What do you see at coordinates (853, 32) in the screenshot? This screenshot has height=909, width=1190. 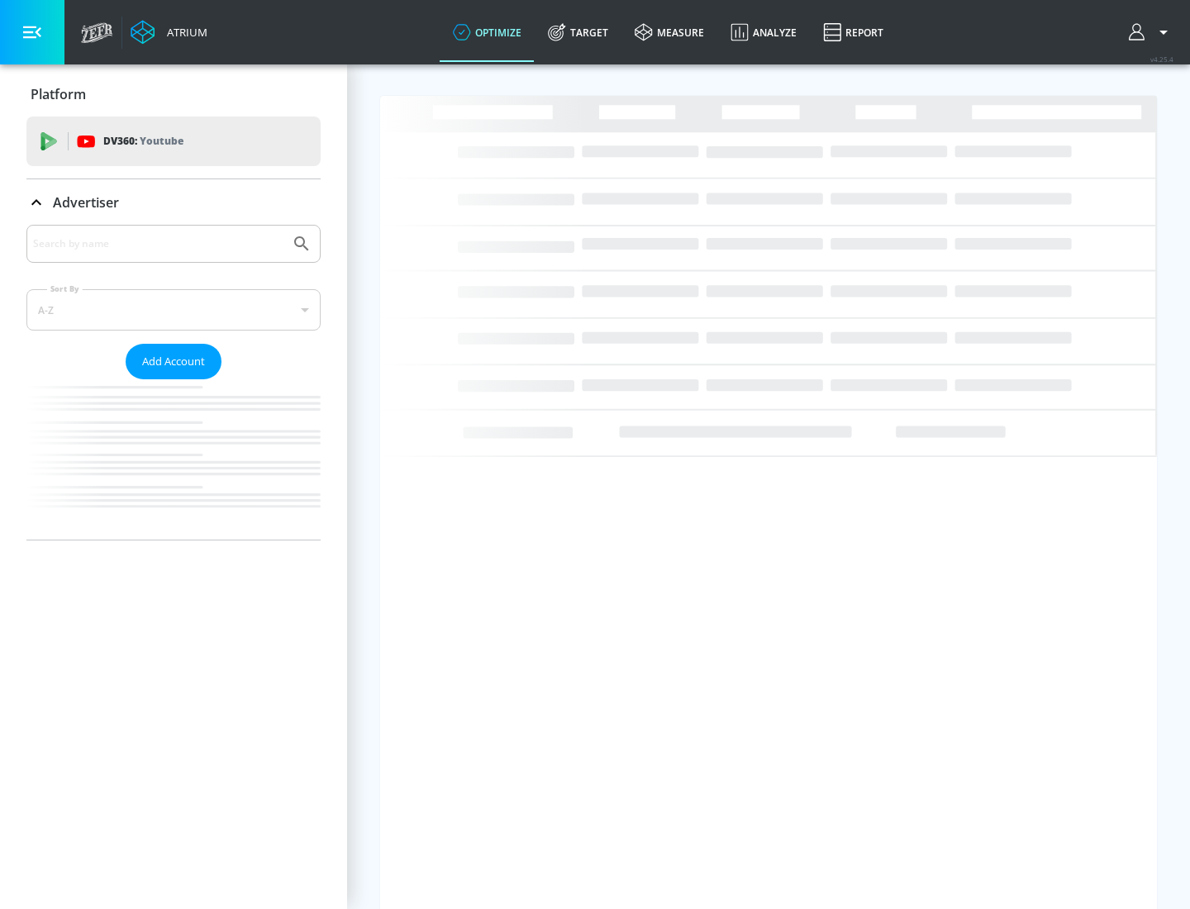 I see `a: Report` at bounding box center [853, 32].